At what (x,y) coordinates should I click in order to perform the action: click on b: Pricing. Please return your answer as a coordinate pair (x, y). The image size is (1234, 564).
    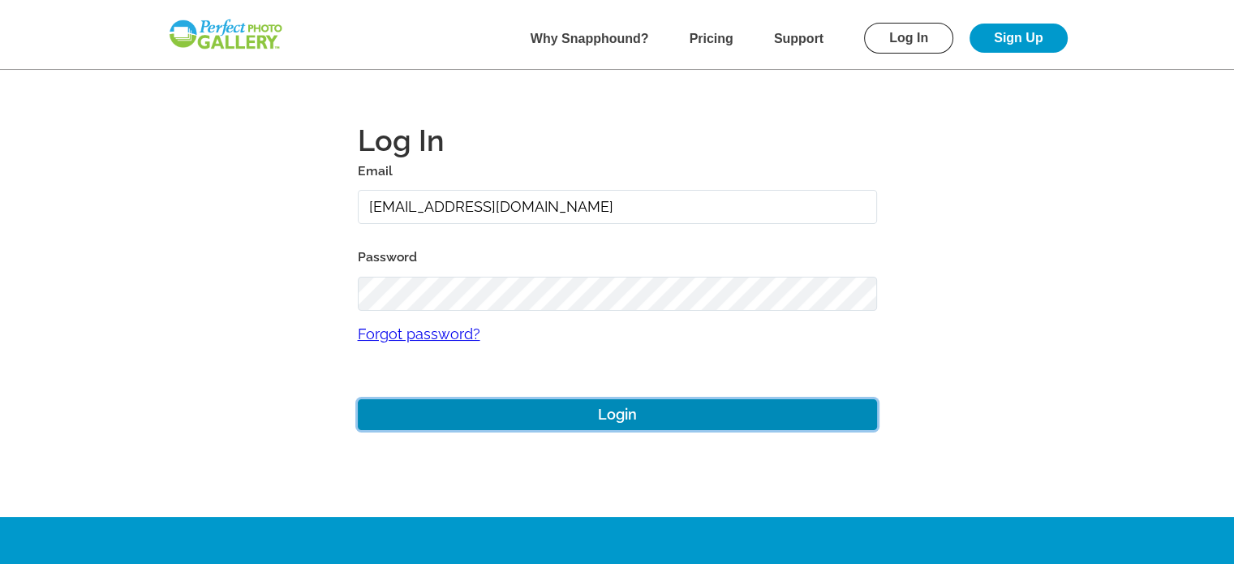
    Looking at the image, I should click on (711, 38).